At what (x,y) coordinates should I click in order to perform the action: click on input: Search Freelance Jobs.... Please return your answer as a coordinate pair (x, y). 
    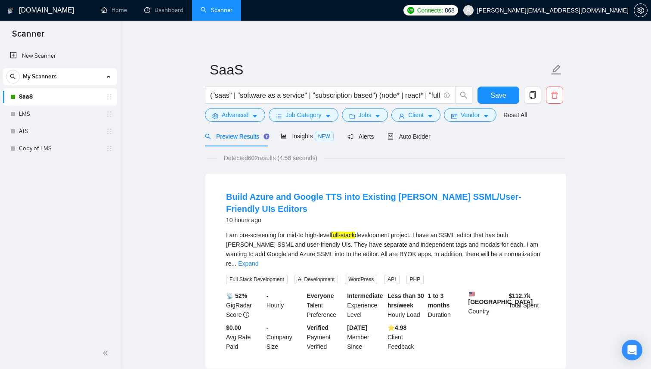
    Looking at the image, I should click on (325, 95).